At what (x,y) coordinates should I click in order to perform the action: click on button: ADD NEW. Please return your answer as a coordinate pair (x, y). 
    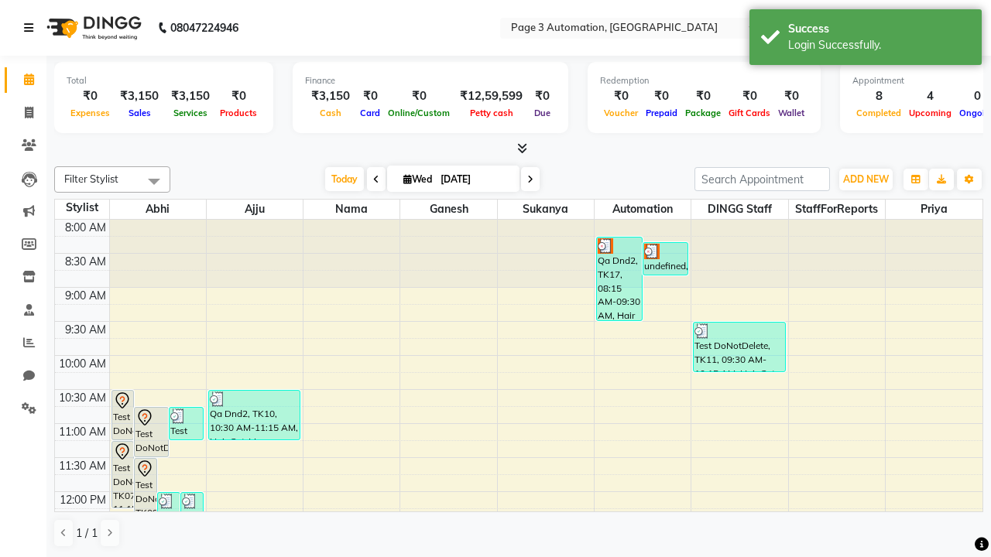
    Looking at the image, I should click on (865, 180).